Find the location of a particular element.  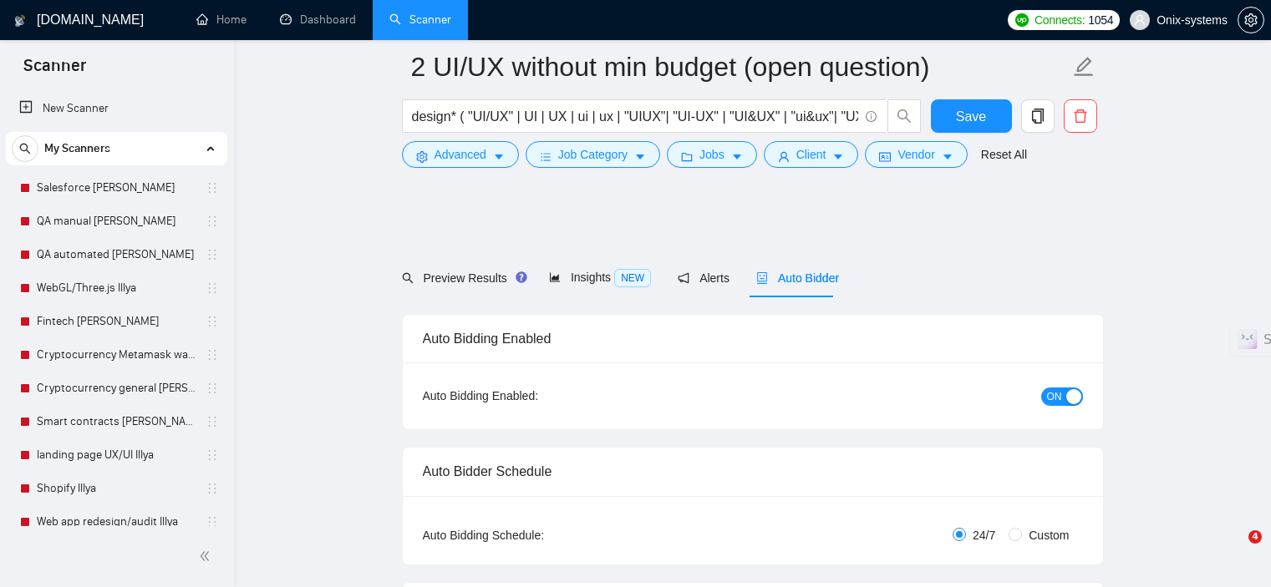

a: New Scanner is located at coordinates (116, 109).